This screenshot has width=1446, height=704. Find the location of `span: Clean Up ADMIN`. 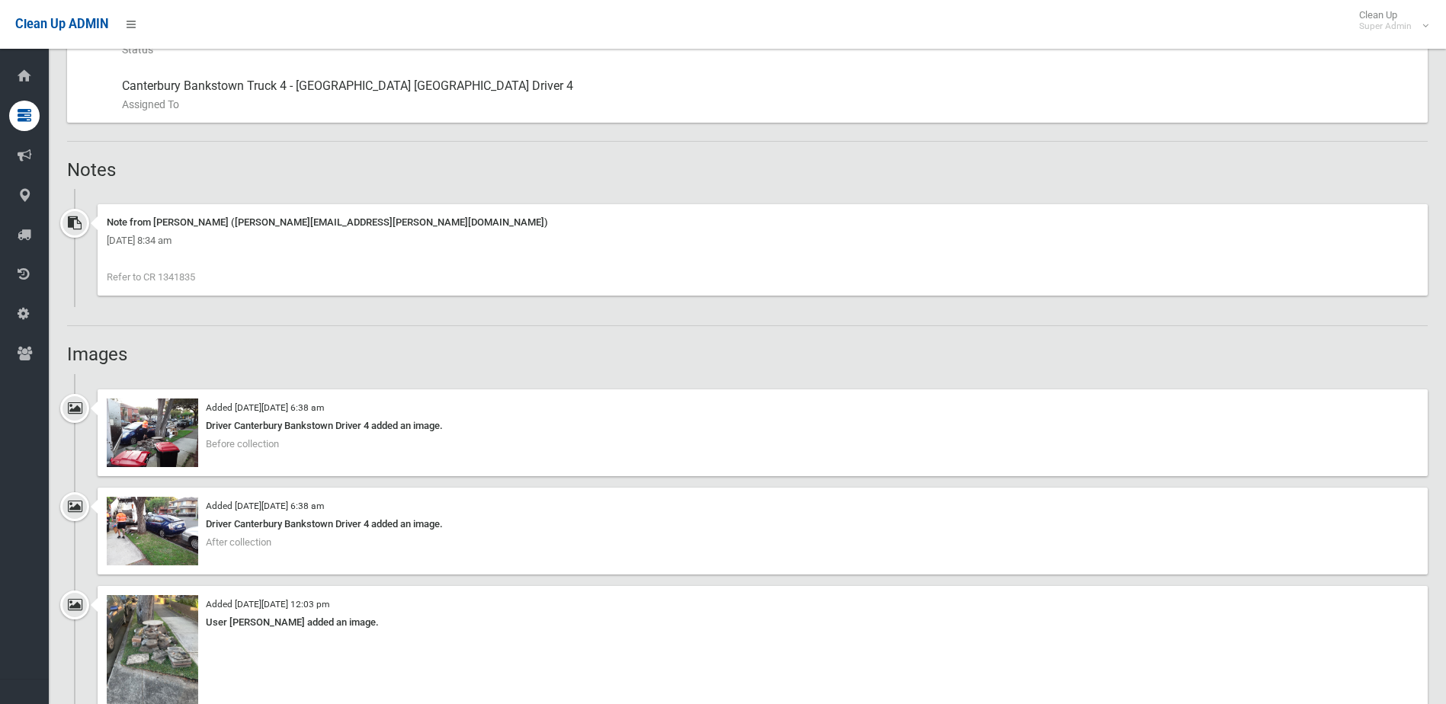

span: Clean Up ADMIN is located at coordinates (62, 24).